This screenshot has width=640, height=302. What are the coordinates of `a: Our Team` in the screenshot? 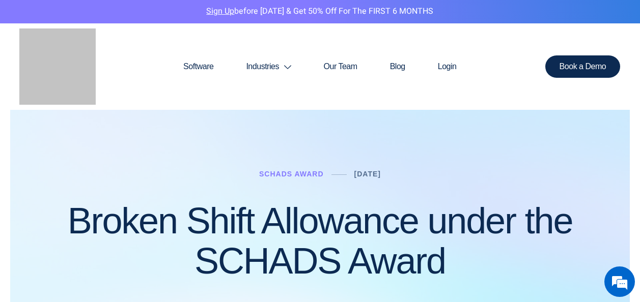 It's located at (340, 67).